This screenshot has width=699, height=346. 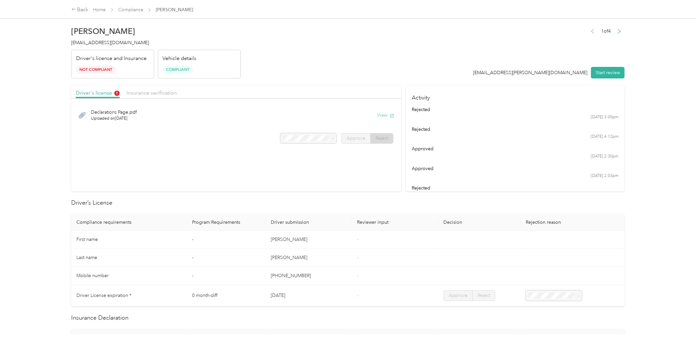 What do you see at coordinates (104, 295) in the screenshot?
I see `span: Driver License expiration *` at bounding box center [104, 295].